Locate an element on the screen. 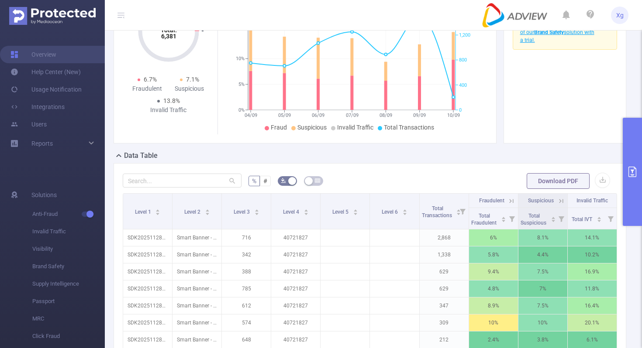 This screenshot has height=348, width=642. span: Visibility is located at coordinates (69, 249).